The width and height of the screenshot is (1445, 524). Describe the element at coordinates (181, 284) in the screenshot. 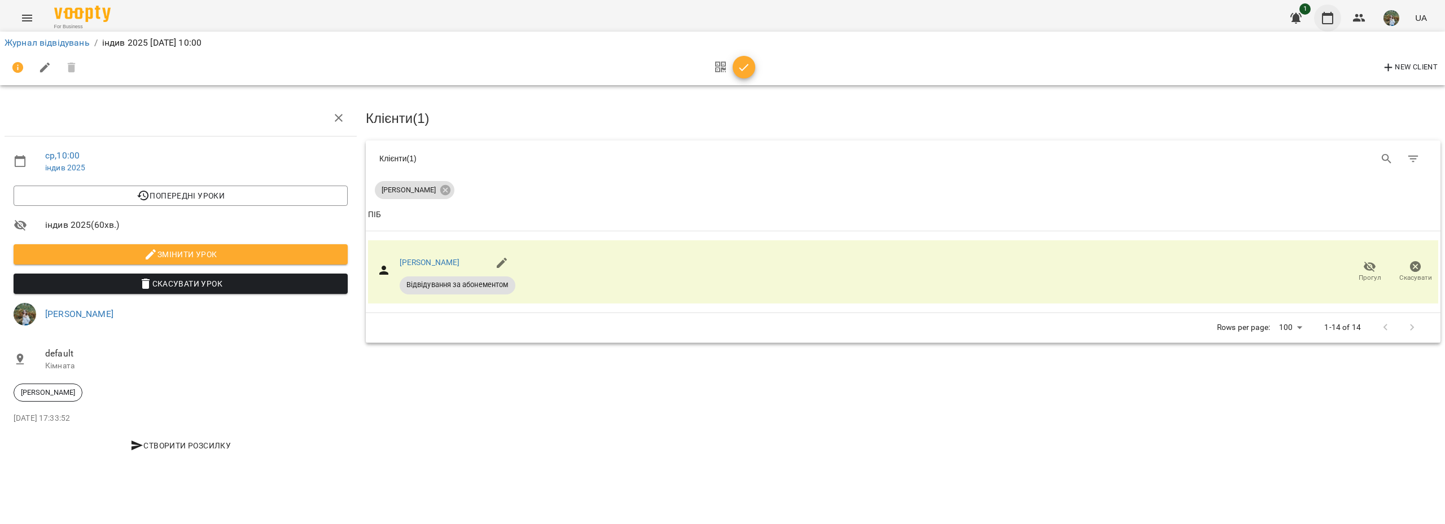

I see `button: Скасувати Урок` at that location.